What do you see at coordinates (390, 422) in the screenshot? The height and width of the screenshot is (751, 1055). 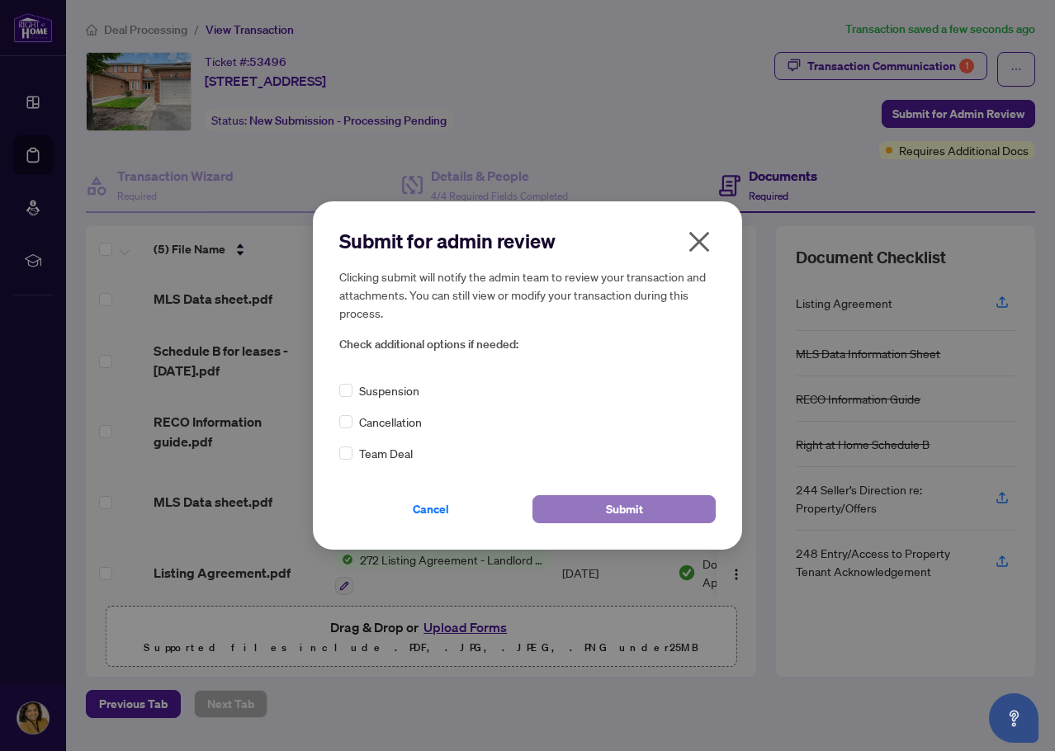 I see `span: Cancellation` at bounding box center [390, 422].